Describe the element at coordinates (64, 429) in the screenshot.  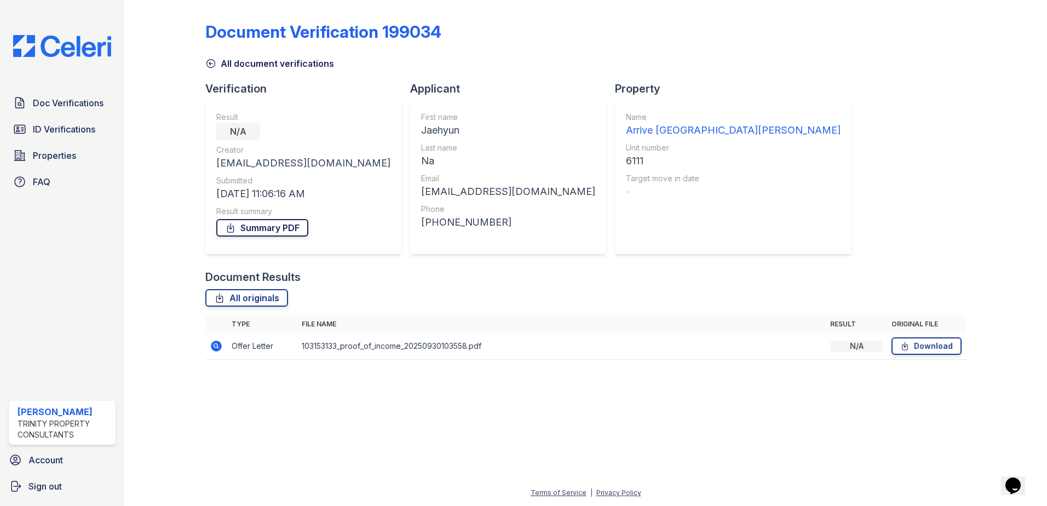
I see `div: Trinity Property Consultants` at that location.